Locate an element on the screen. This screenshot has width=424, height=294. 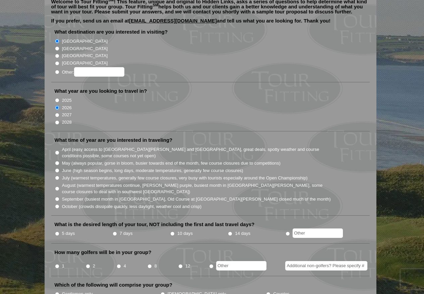
label: 2025 is located at coordinates (67, 100).